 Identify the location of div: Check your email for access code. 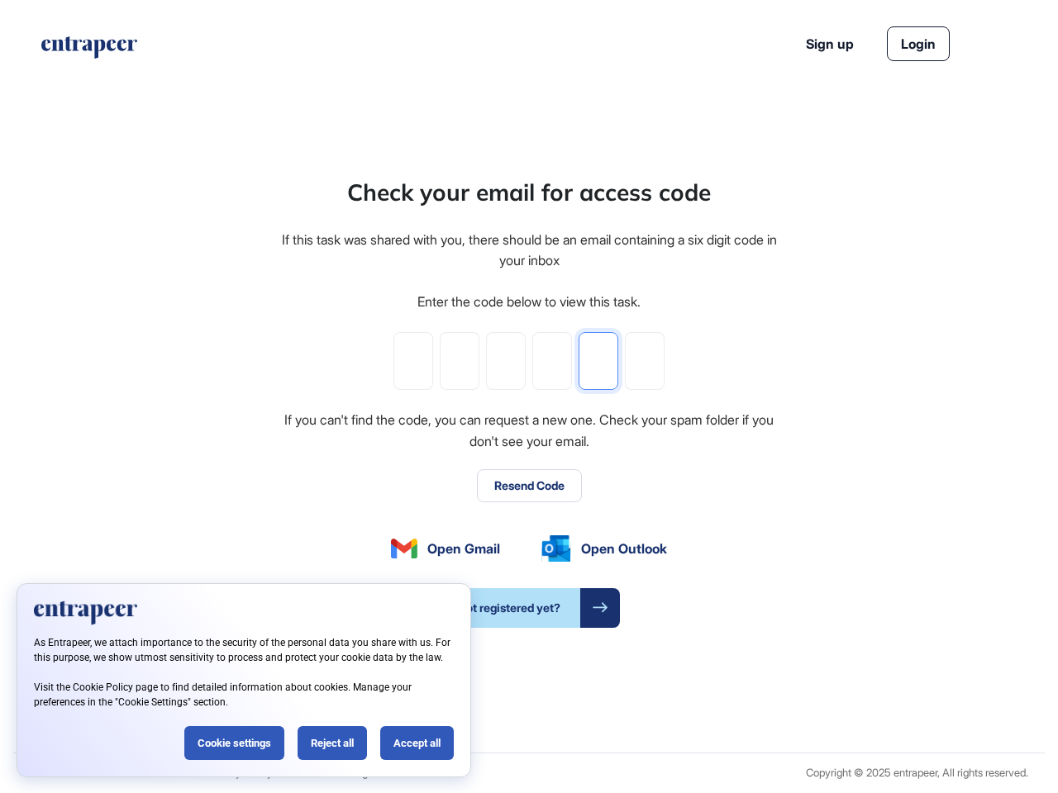
(529, 193).